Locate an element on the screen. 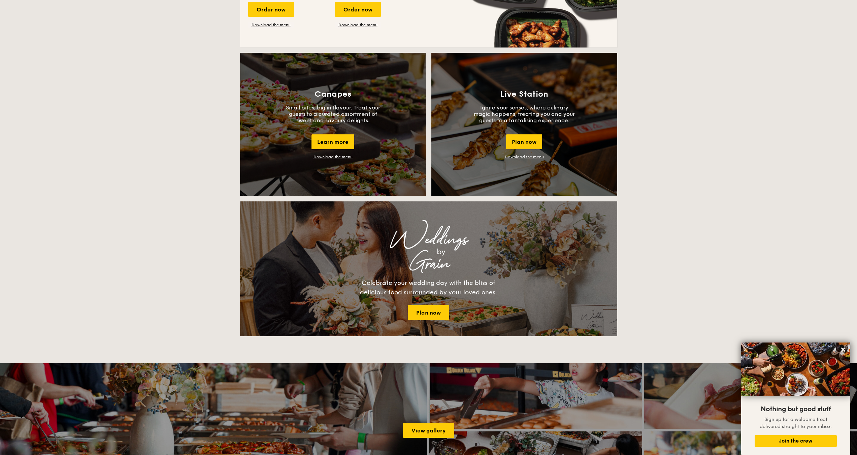 This screenshot has width=857, height=455. a: Plan now is located at coordinates (428, 313).